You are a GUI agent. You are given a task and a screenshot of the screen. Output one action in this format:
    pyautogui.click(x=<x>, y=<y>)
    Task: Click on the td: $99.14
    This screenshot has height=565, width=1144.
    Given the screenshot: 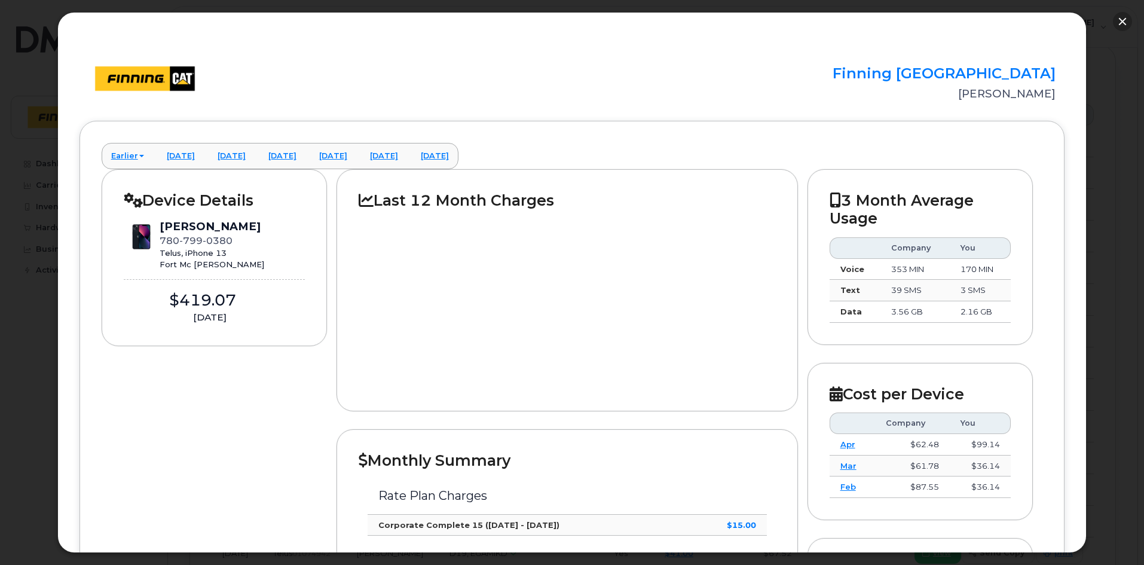 What is the action you would take?
    pyautogui.click(x=980, y=445)
    